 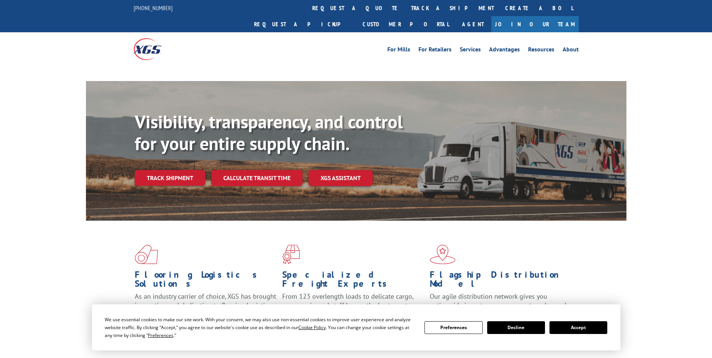 I want to click on a: Customer Portal, so click(x=405, y=24).